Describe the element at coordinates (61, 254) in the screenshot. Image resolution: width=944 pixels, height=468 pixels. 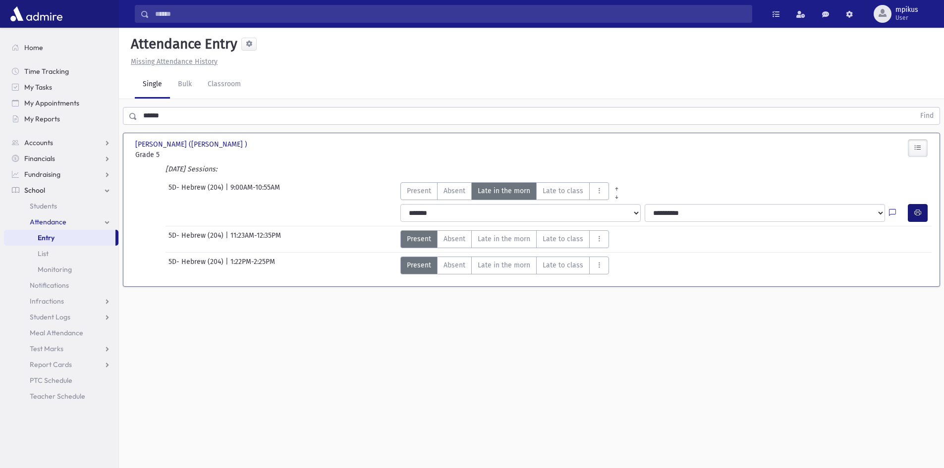
I see `a: List` at that location.